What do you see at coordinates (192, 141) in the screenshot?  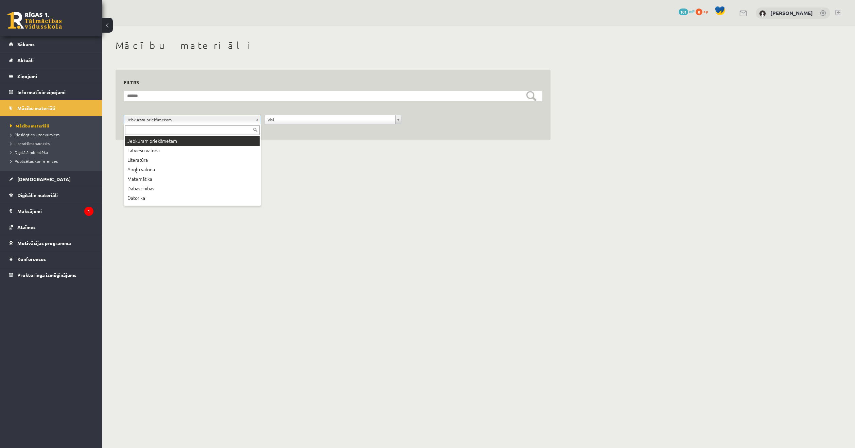 I see `div: Jebkuram priekšmetam` at bounding box center [192, 141].